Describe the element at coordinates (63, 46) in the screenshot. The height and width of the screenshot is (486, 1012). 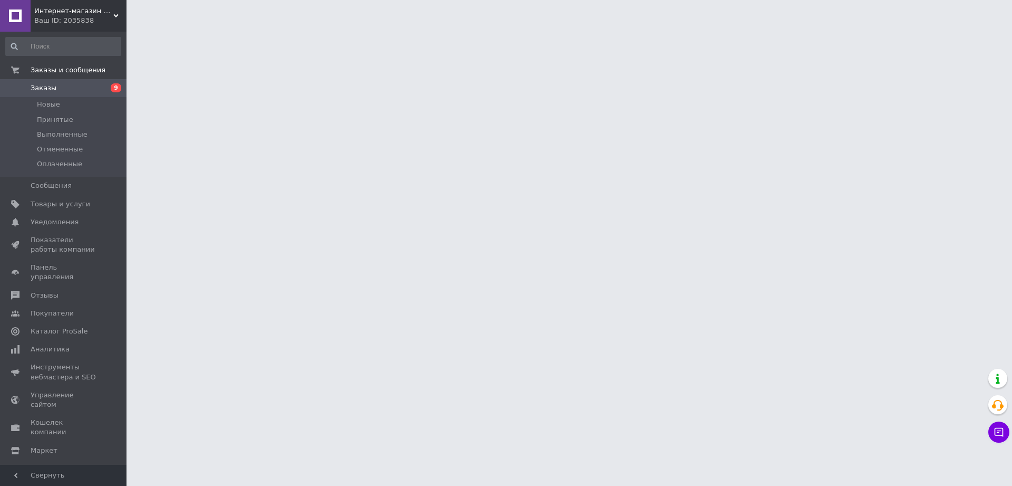
I see `input: Поиск` at that location.